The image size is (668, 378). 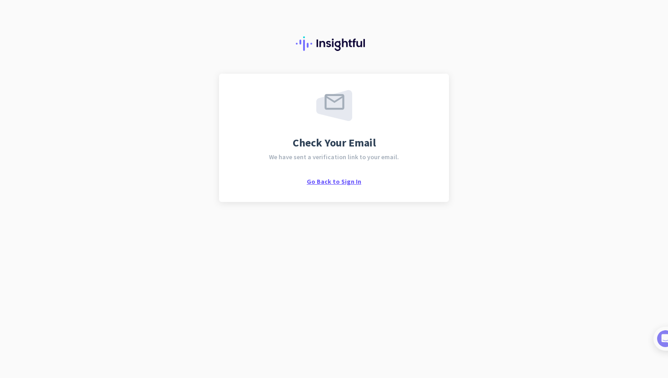 I want to click on span: Check Your Email, so click(x=334, y=143).